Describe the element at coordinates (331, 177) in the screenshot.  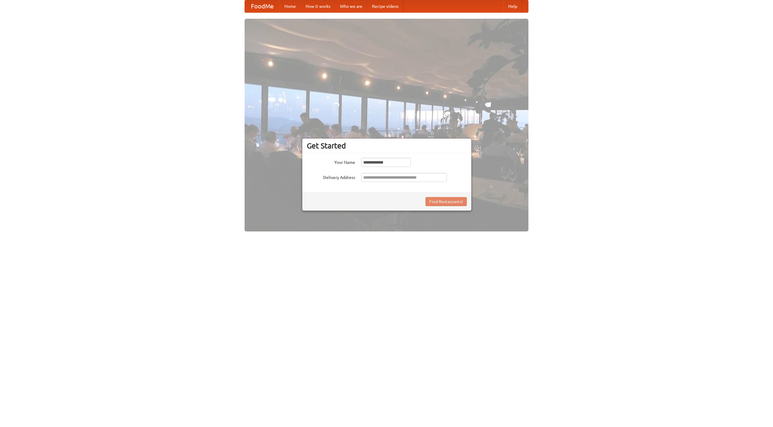
I see `label: Delivery Address` at that location.